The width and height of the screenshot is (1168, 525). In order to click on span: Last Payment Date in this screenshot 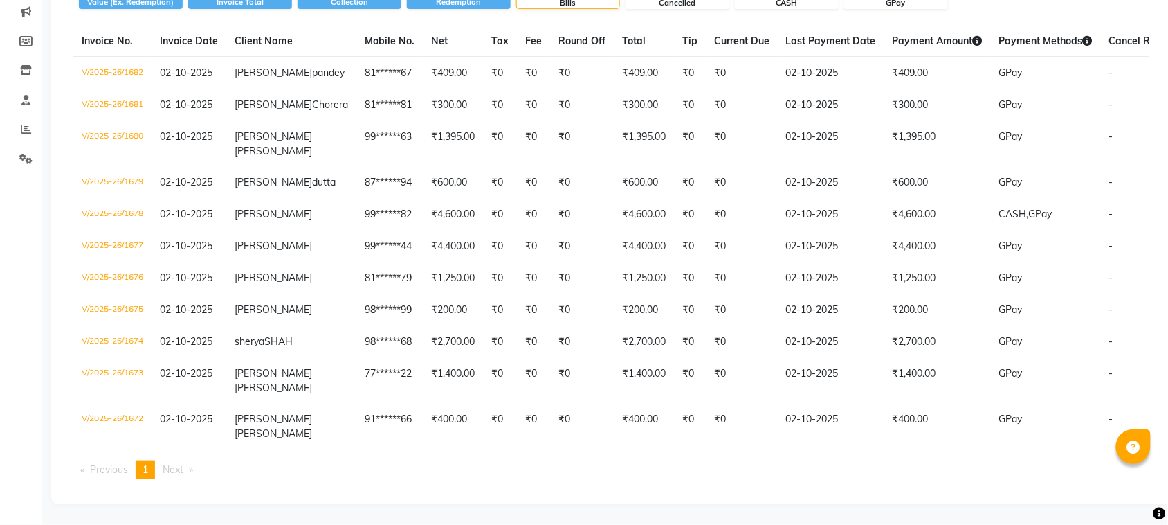, I will do `click(831, 41)`.